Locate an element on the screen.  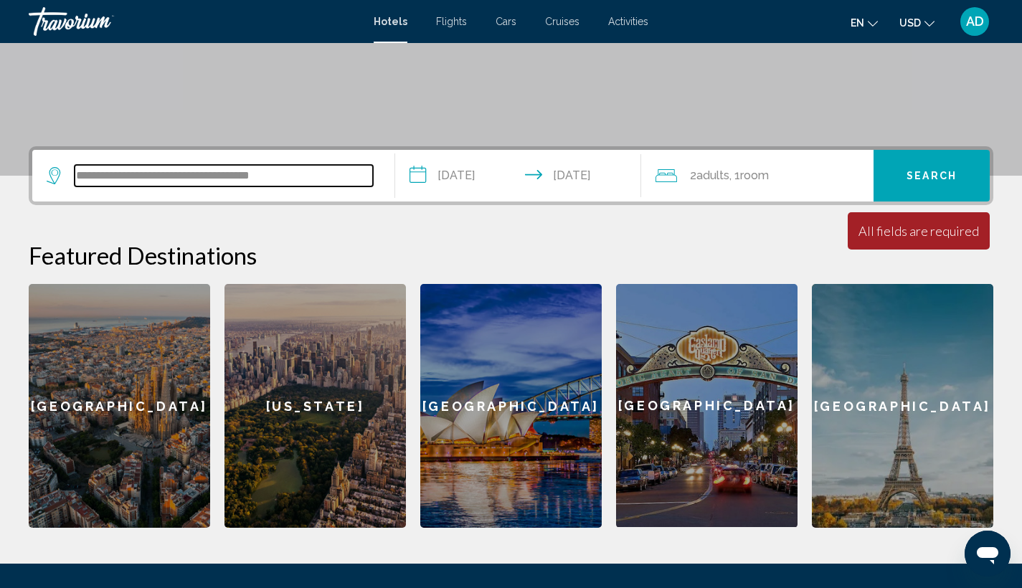
span: AD is located at coordinates (975, 22).